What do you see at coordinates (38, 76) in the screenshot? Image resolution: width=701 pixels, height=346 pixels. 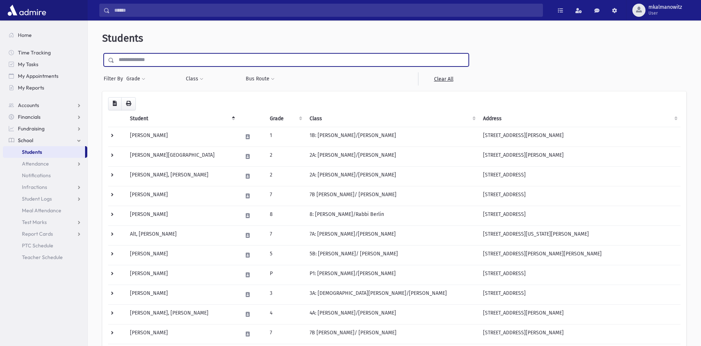 I see `span: My Appointments` at bounding box center [38, 76].